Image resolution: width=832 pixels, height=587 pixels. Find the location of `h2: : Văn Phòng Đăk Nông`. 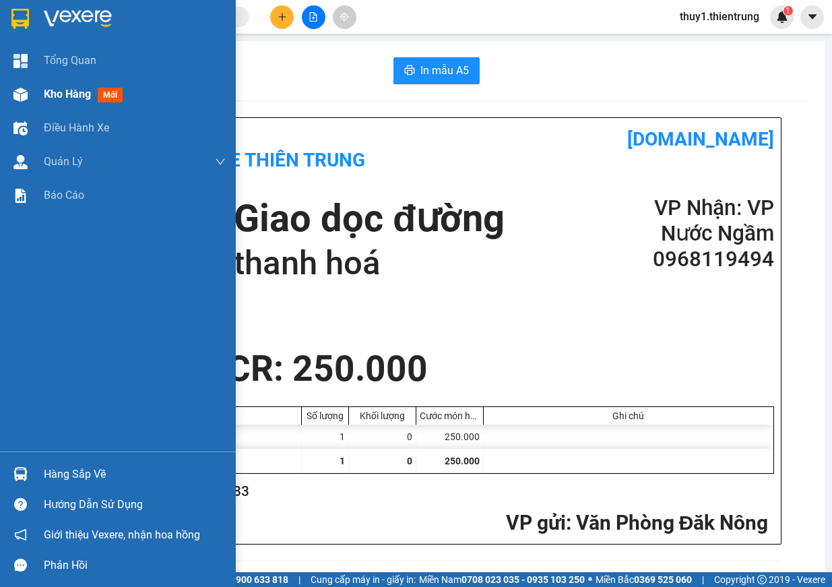

h2: : Văn Phòng Đăk Nông is located at coordinates (434, 523).